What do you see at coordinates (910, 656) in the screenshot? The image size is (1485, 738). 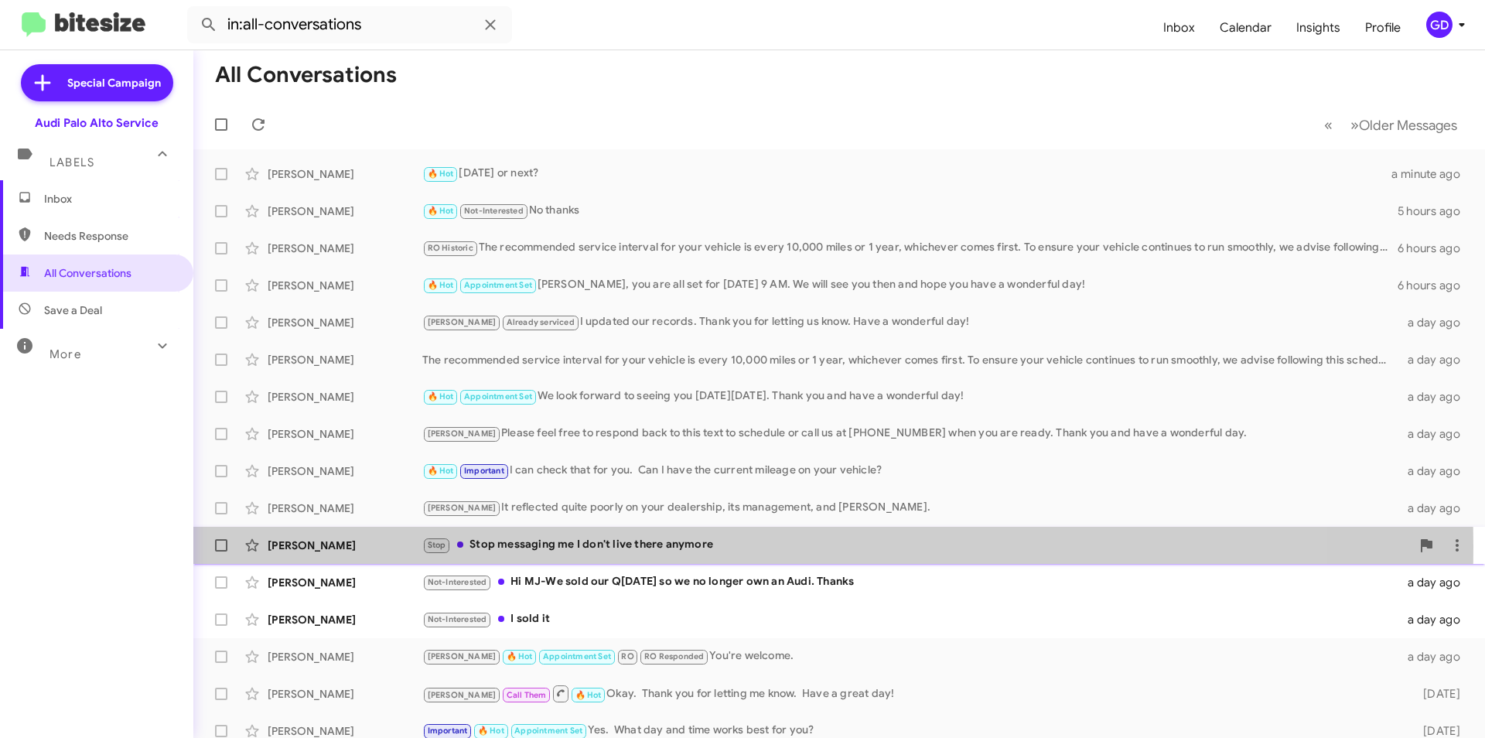 I see `div: You're welcome.` at bounding box center [910, 656].